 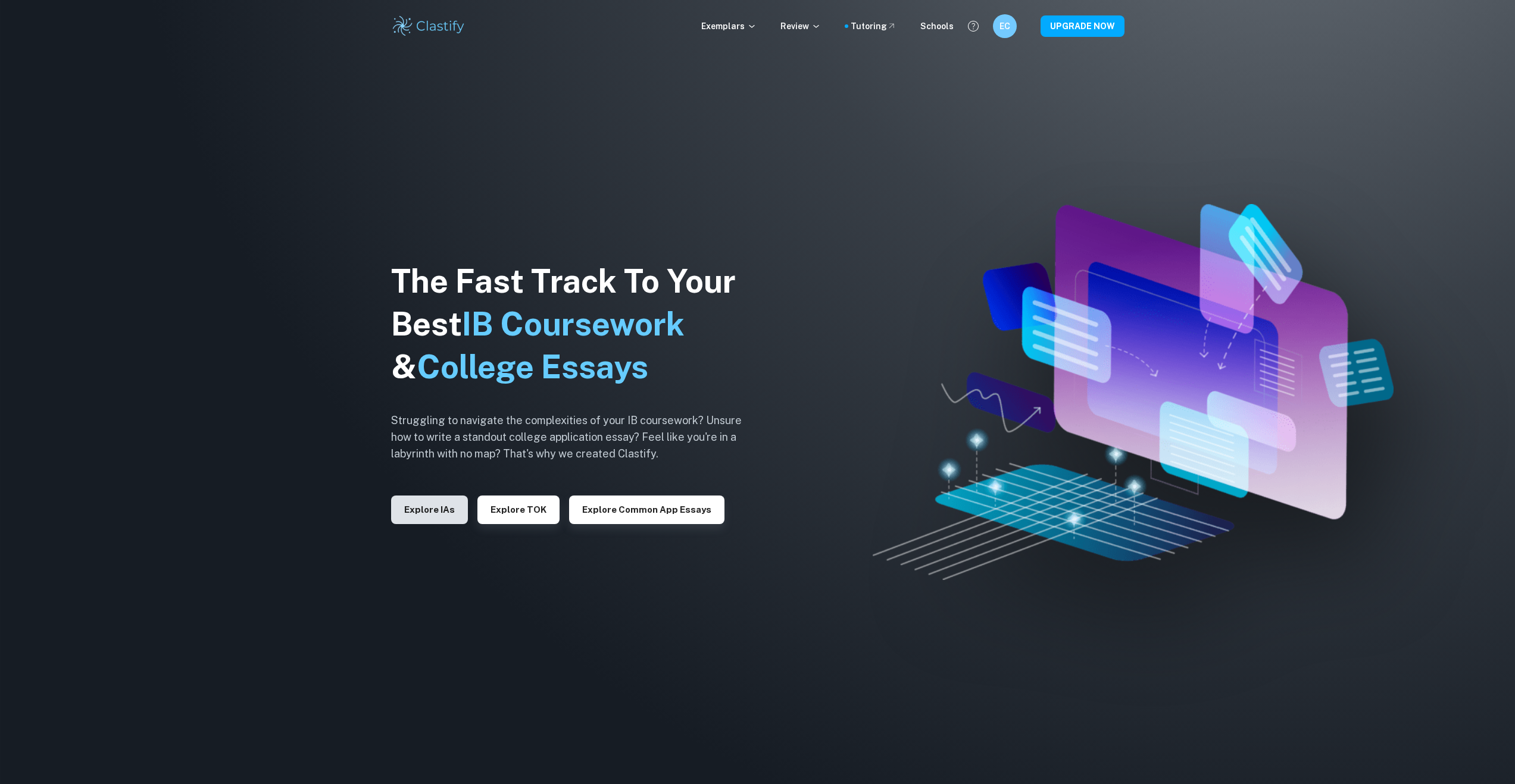 What do you see at coordinates (973, 26) in the screenshot?
I see `button: Help and Feedback` at bounding box center [973, 26].